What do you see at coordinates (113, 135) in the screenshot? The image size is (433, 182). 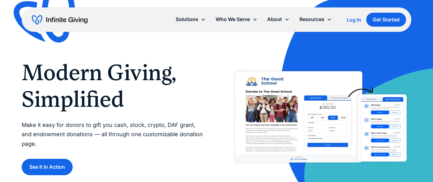 I see `p: Make it easy for donors to gift you cash, stock, crypto, DAF grant, and endowment donations — all...` at bounding box center [113, 135].